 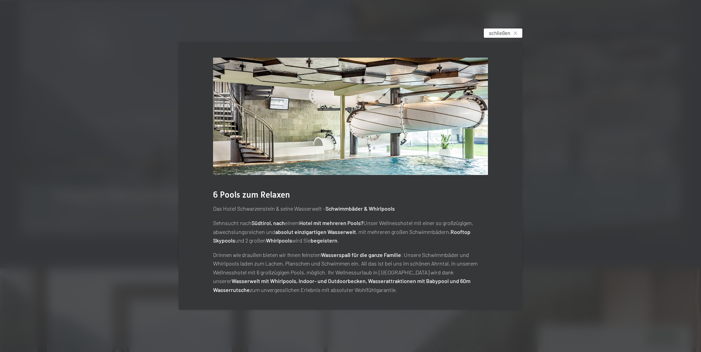 I want to click on strong: Hotel mit mehreren Pools?, so click(x=331, y=223).